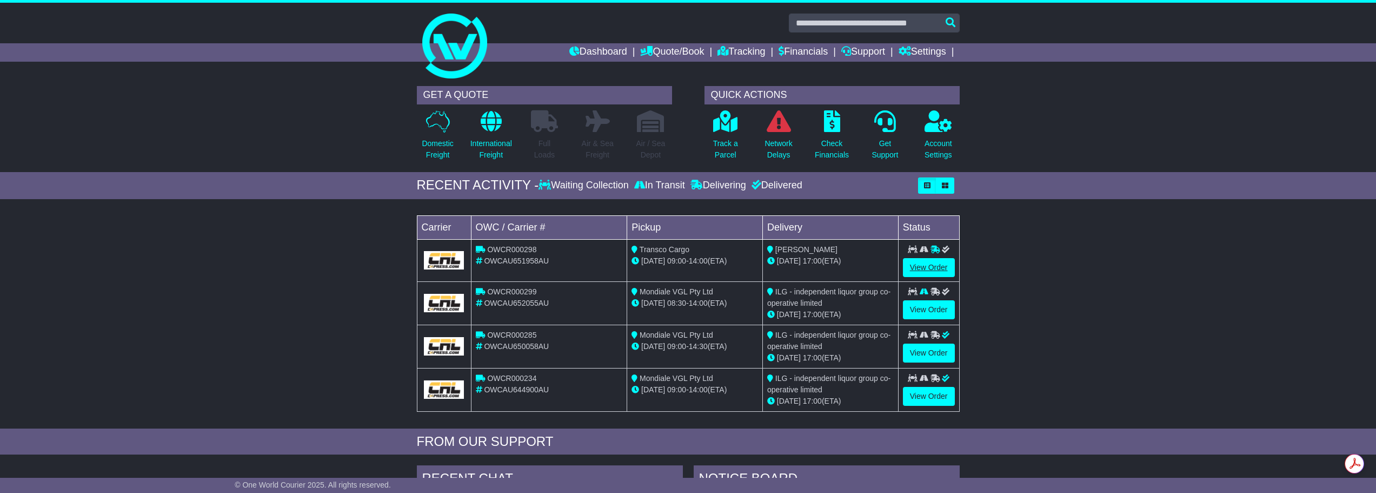 The width and height of the screenshot is (1376, 493). What do you see at coordinates (598, 52) in the screenshot?
I see `a: Dashboard` at bounding box center [598, 52].